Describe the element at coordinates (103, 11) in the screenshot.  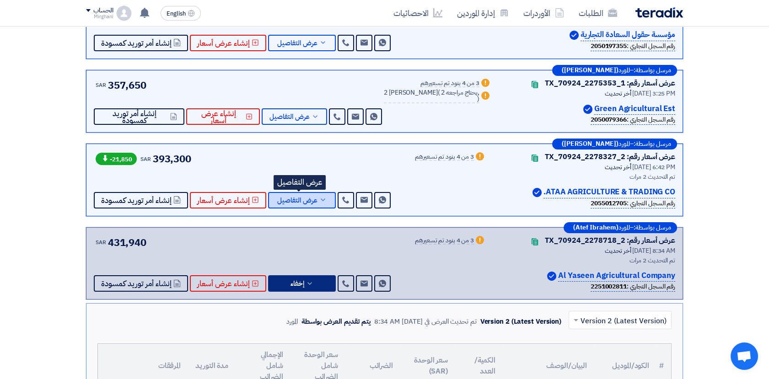
I see `div: الحساب` at that location.